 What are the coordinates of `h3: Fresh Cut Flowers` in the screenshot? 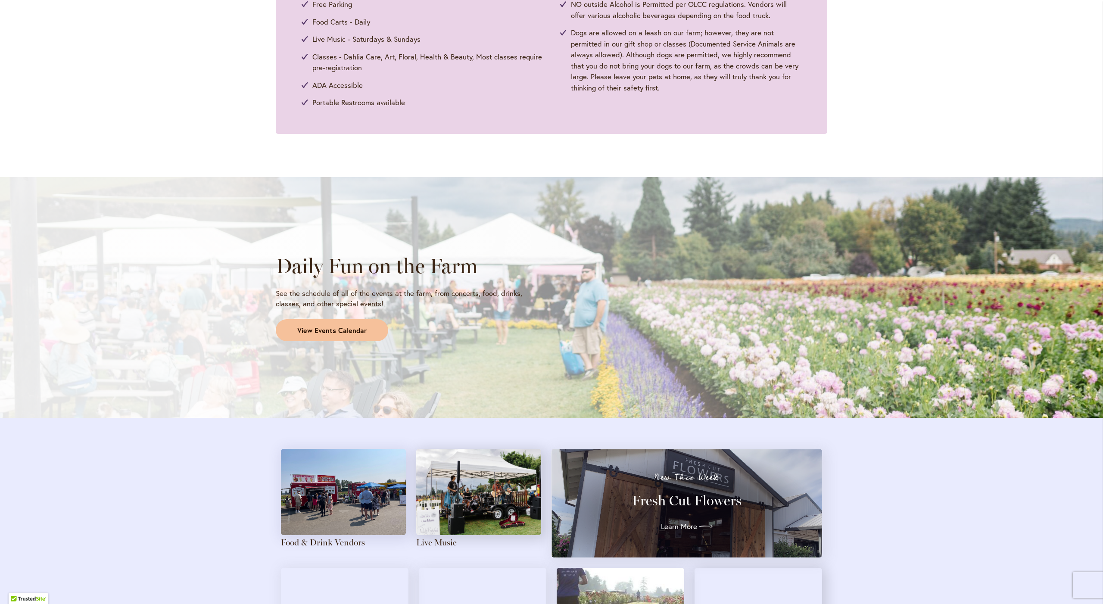 It's located at (686, 500).